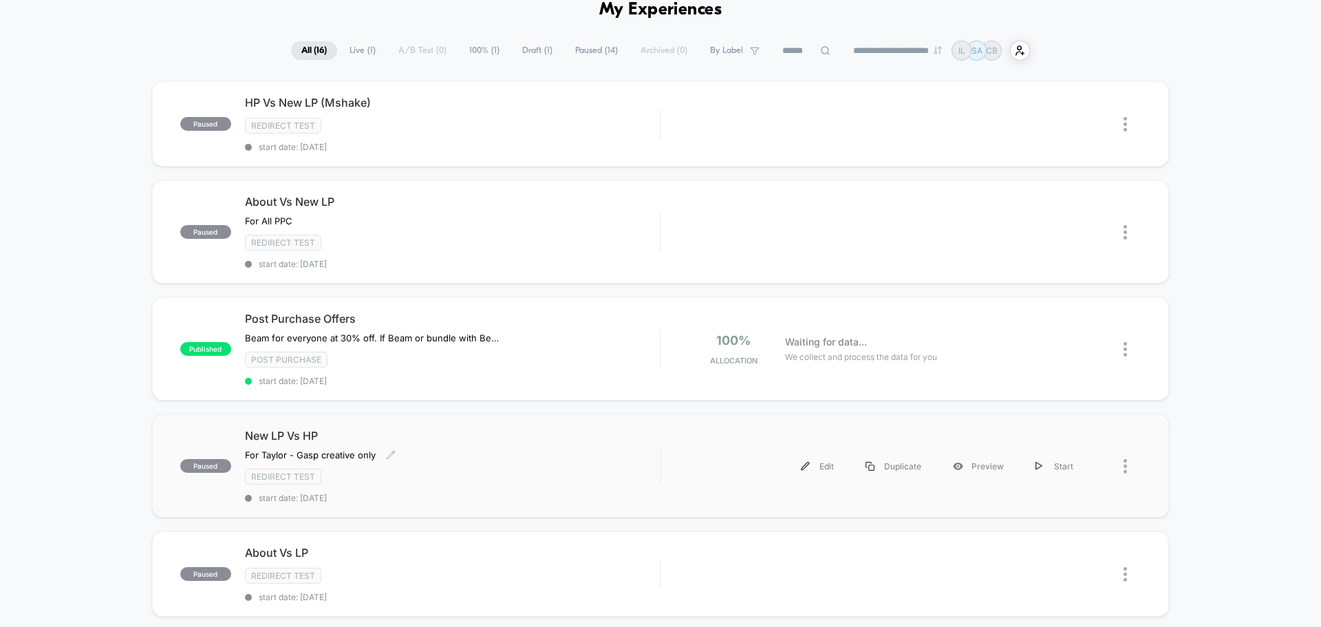  Describe the element at coordinates (372, 338) in the screenshot. I see `span: Beam for everyone at 30% off. If Beam or bundle with Beam is in cart: Gasp at 30% off` at that location.